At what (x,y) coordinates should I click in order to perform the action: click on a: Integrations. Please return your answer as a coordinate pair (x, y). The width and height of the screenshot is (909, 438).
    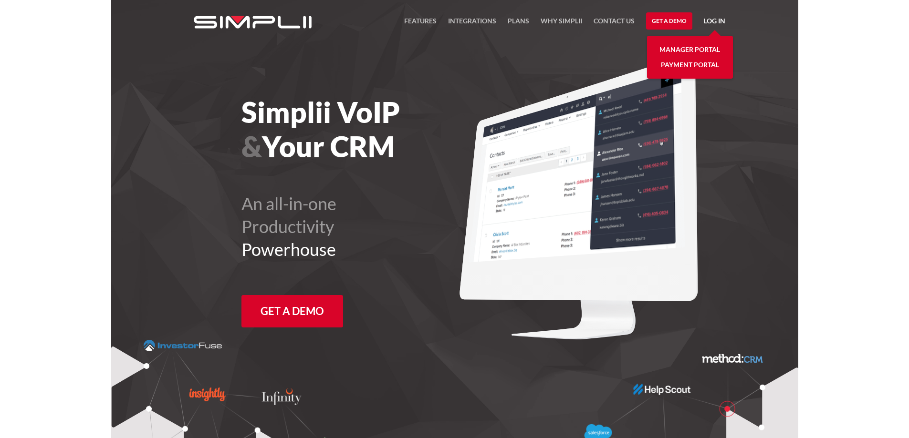
    Looking at the image, I should click on (472, 24).